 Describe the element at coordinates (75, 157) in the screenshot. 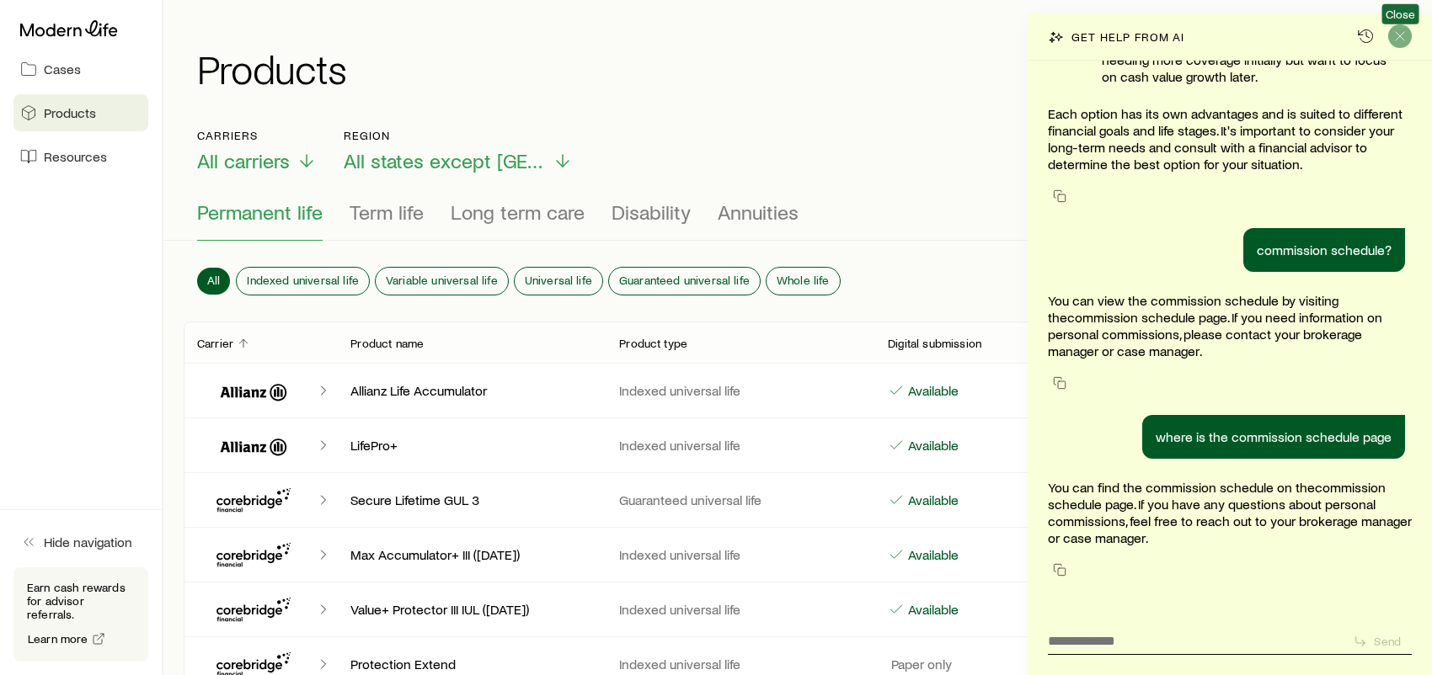

I see `span: Resources` at that location.